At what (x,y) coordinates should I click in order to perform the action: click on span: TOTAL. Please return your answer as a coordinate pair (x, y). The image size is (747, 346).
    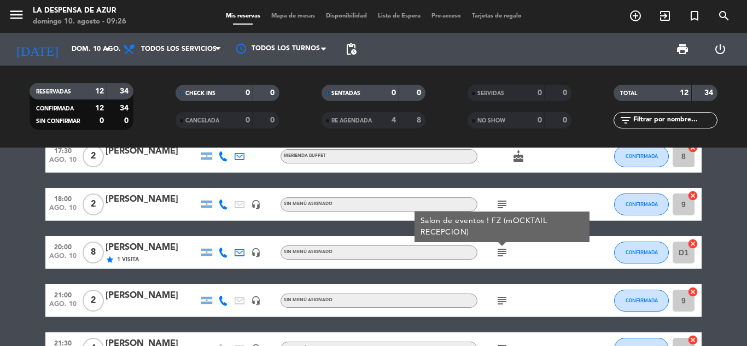
    Looking at the image, I should click on (628, 93).